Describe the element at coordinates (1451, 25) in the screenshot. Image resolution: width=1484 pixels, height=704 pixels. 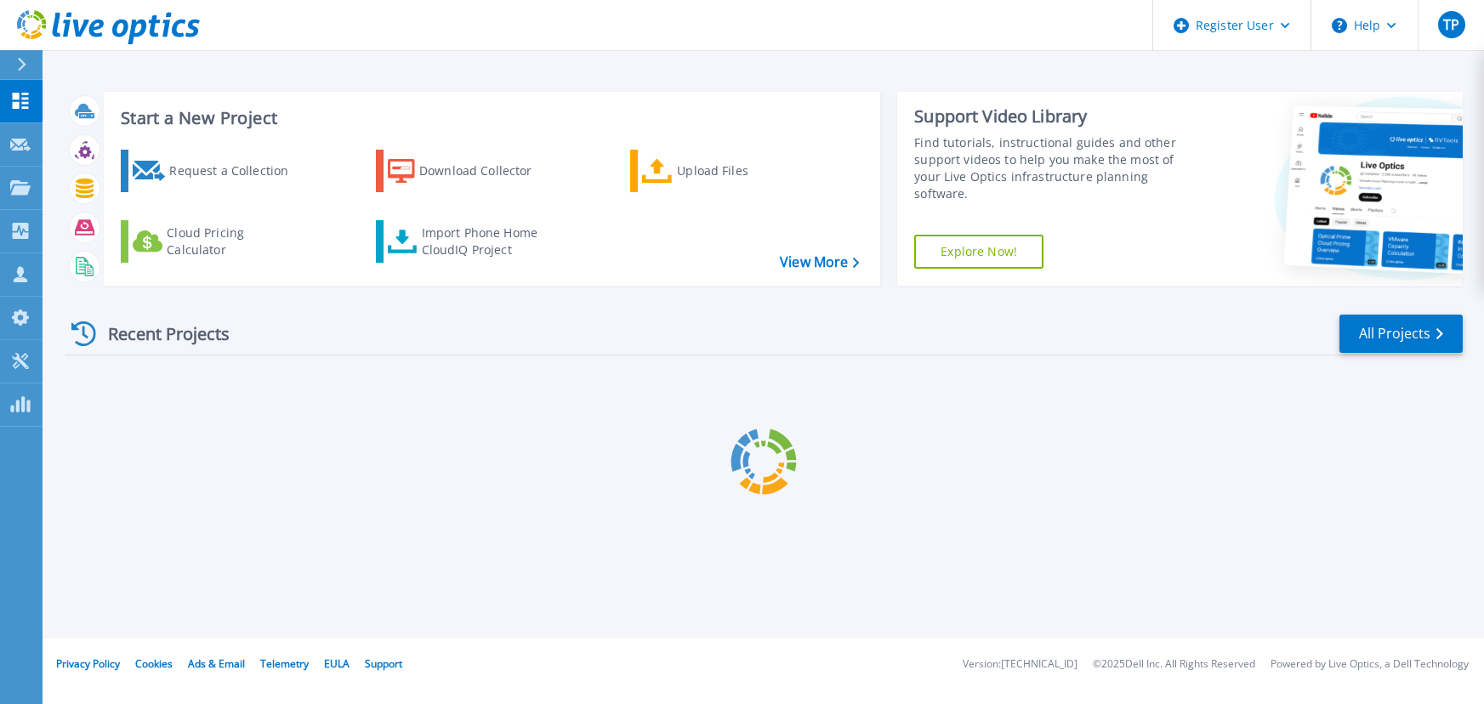
I see `span: TP` at that location.